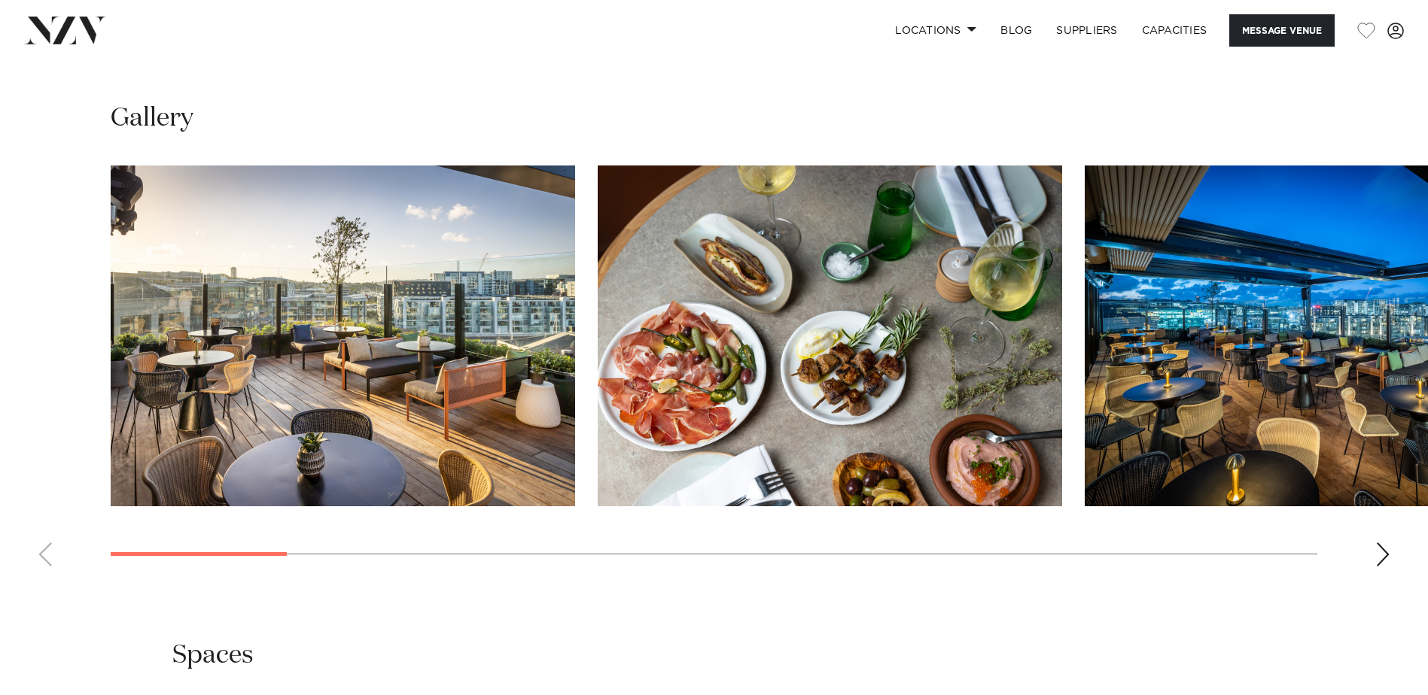  What do you see at coordinates (342, 336) in the screenshot?
I see `swiper-slide: 1 / 17` at bounding box center [342, 336].